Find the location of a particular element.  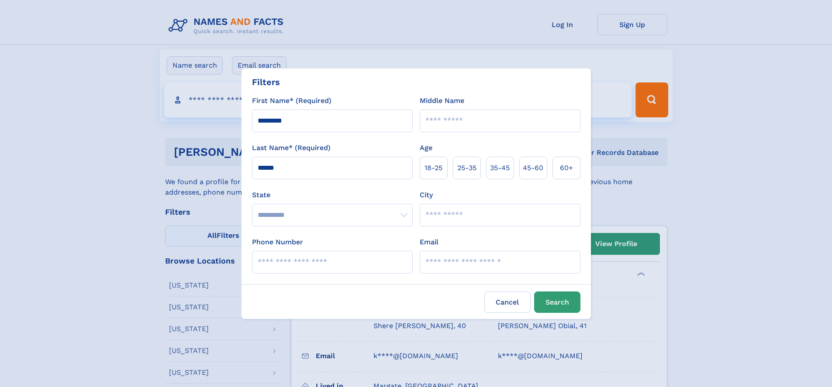

label: Cancel is located at coordinates (508, 302).